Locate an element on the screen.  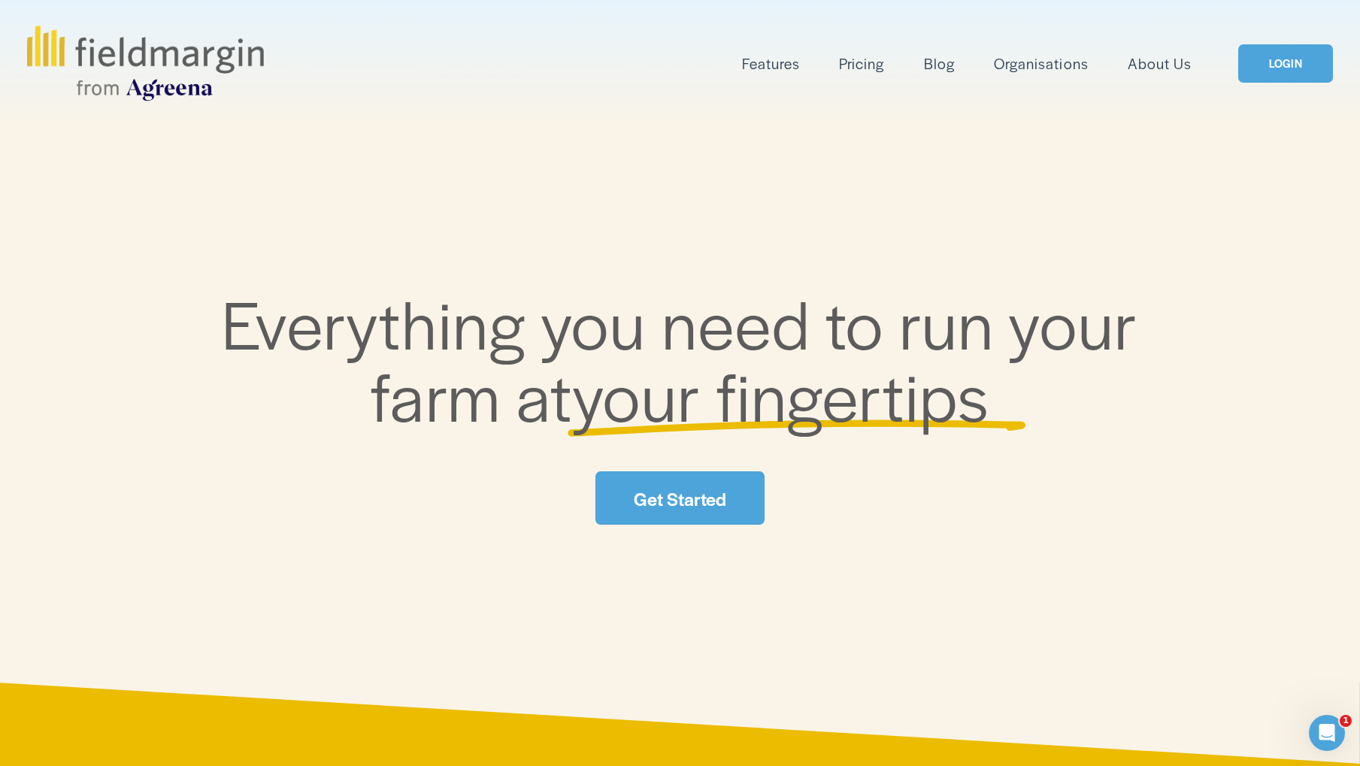
a: Get Started is located at coordinates (680, 498).